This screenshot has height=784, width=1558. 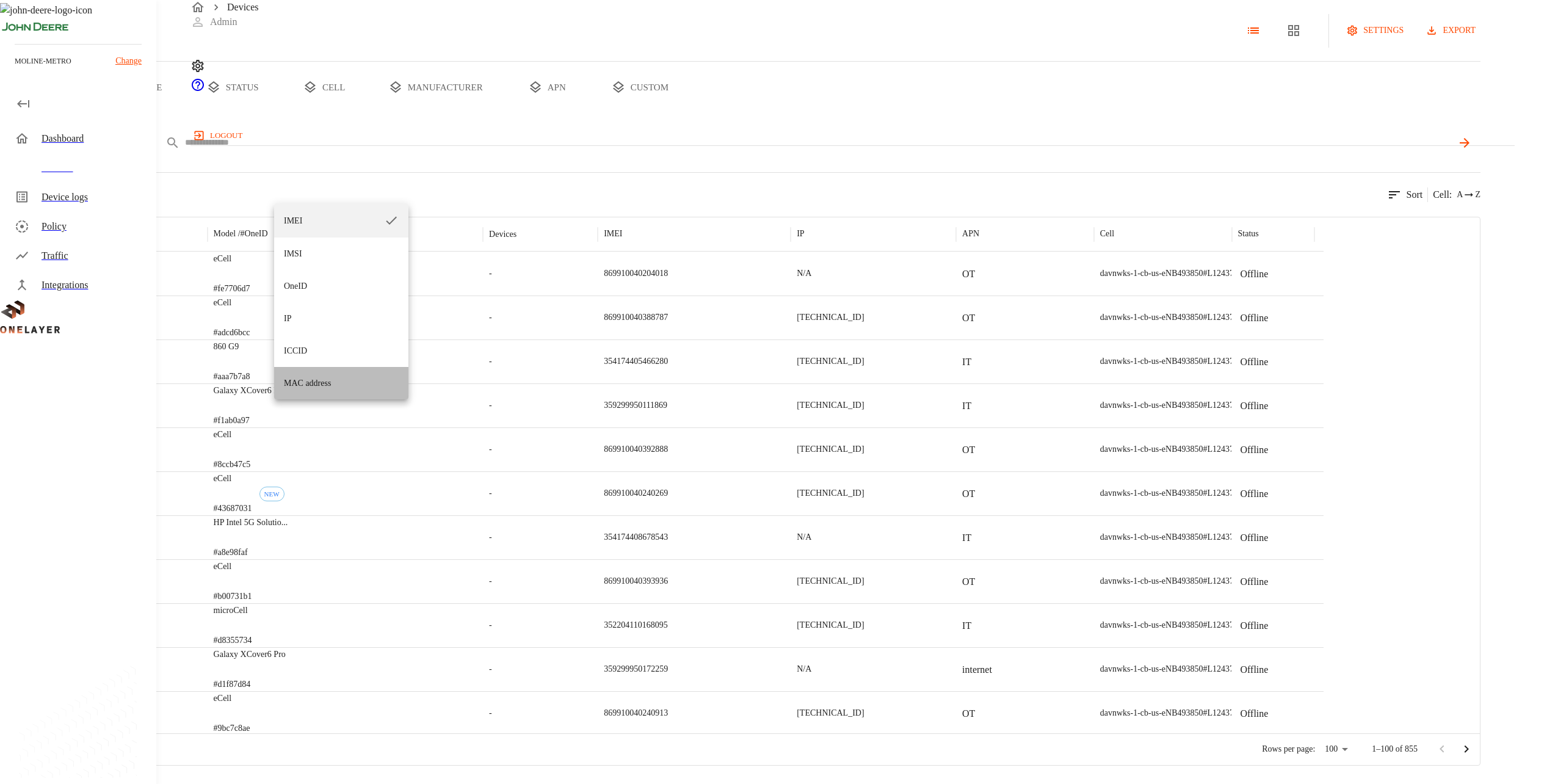 I want to click on li: IMEI, so click(x=341, y=220).